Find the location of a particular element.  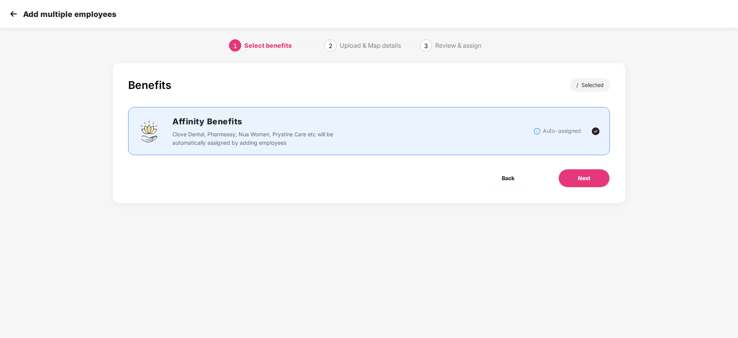

p: Auto-assigned is located at coordinates (562, 131).